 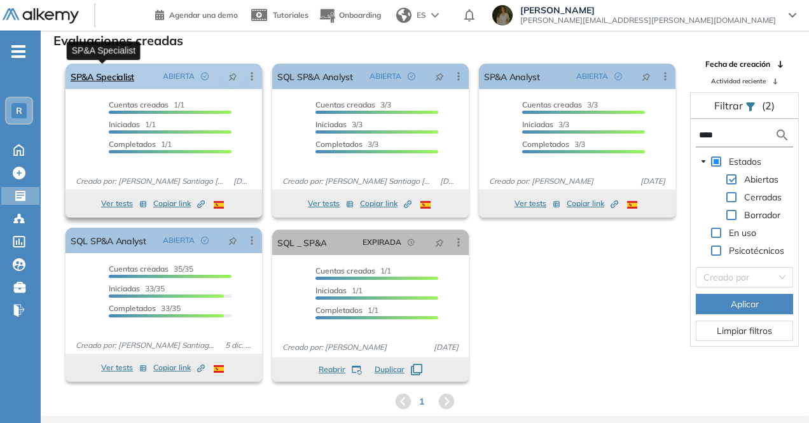 What do you see at coordinates (350, 15) in the screenshot?
I see `button: Onboarding` at bounding box center [350, 15].